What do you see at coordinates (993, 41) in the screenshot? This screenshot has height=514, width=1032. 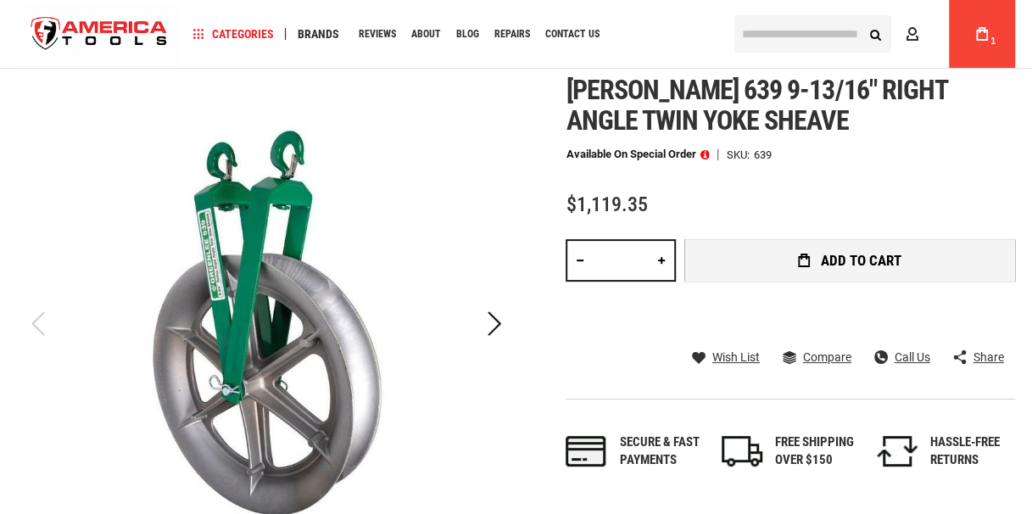 I see `span: 1` at bounding box center [993, 41].